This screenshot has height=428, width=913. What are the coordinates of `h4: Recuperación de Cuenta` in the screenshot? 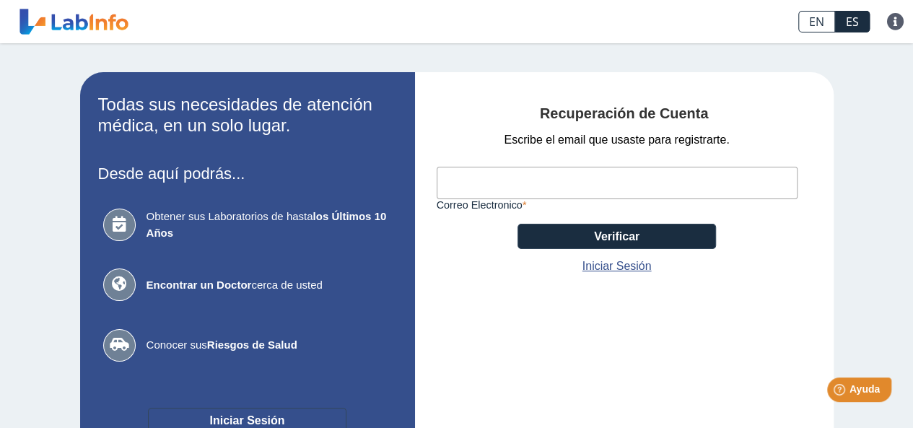 It's located at (624, 114).